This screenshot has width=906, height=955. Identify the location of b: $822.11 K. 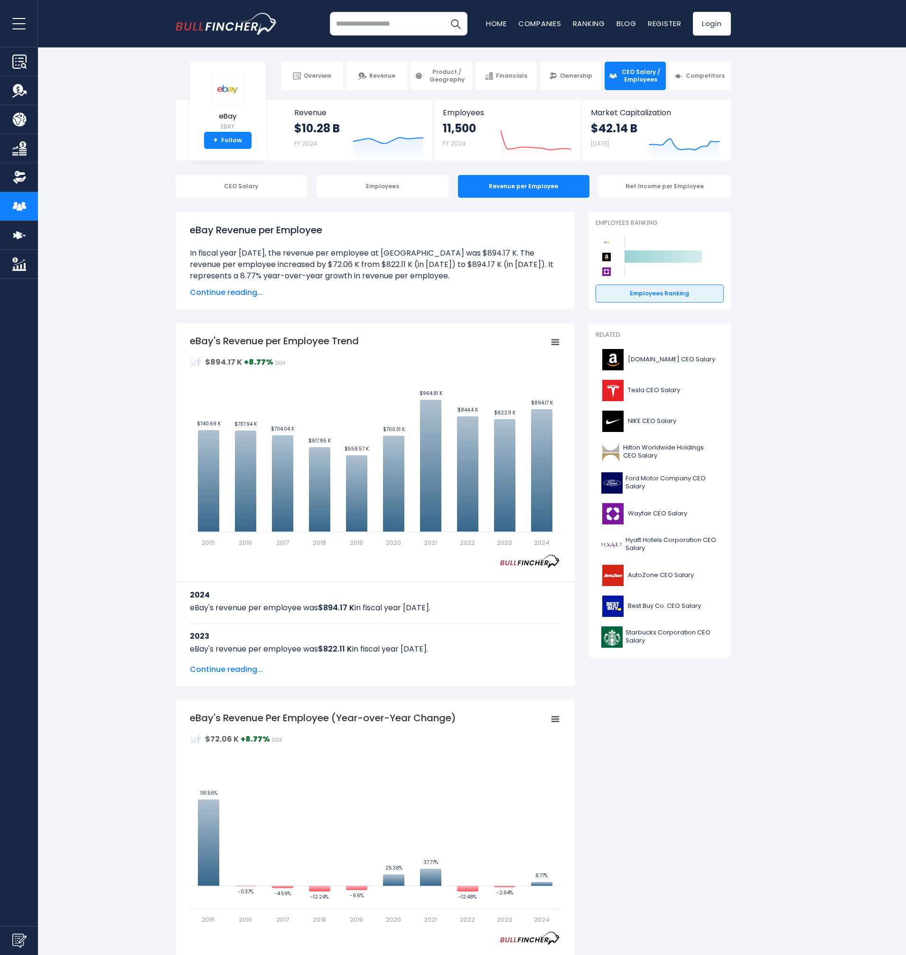
(335, 649).